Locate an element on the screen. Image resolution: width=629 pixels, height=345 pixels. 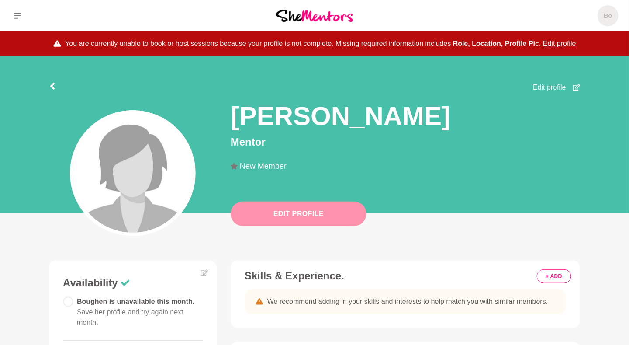
span: You are currently unable to book or host sessions because your profile is not complete. Missing r... is located at coordinates (321, 44).